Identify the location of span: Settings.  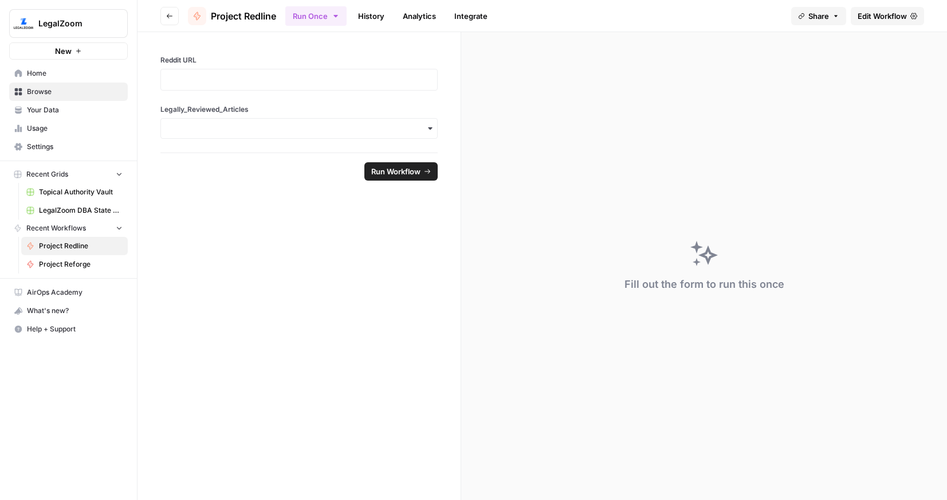
(75, 147).